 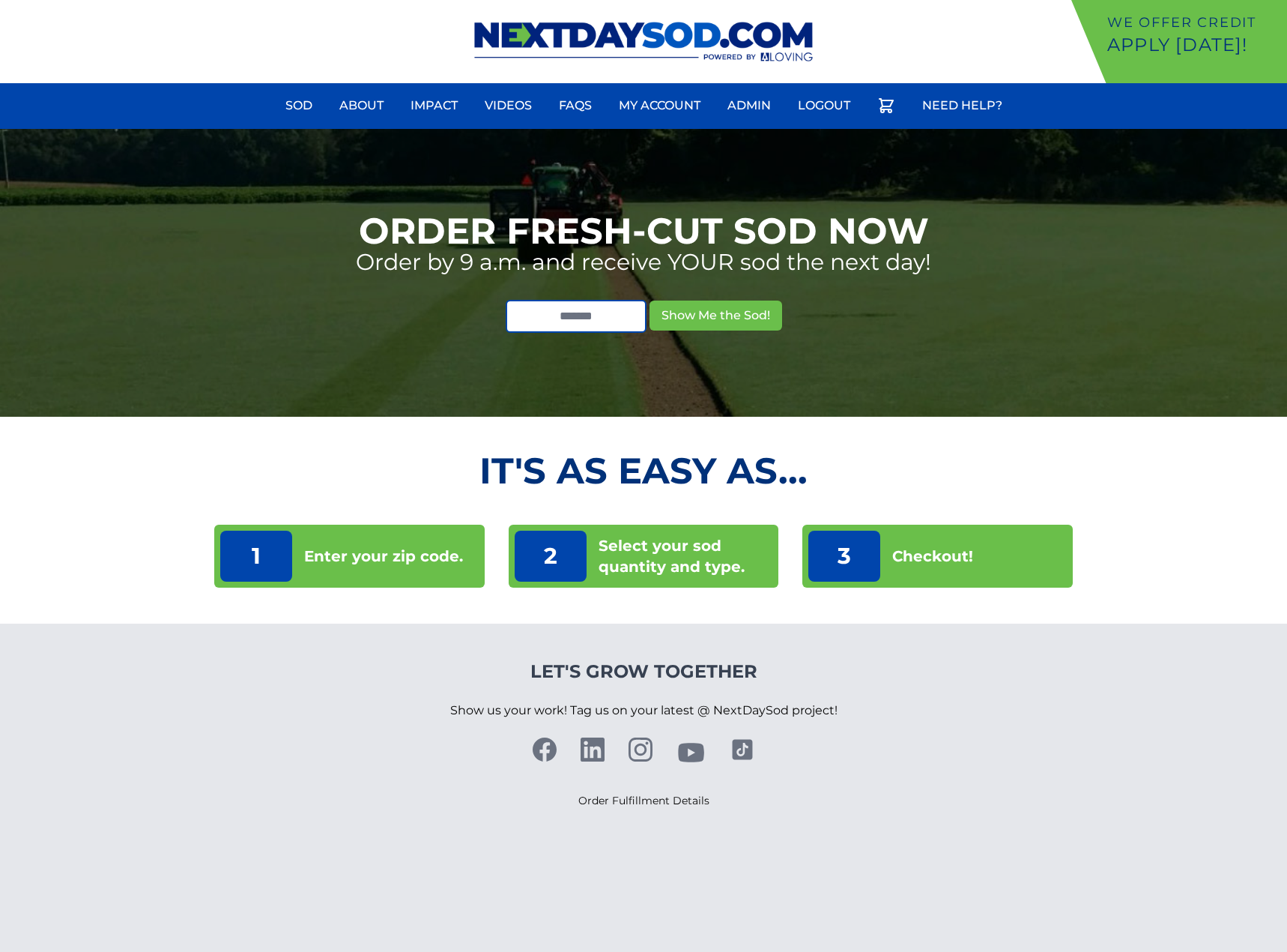 I want to click on a: Videos, so click(x=508, y=105).